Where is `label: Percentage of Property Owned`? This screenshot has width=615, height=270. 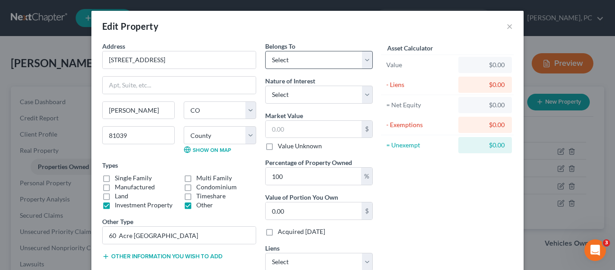 label: Percentage of Property Owned is located at coordinates (309, 162).